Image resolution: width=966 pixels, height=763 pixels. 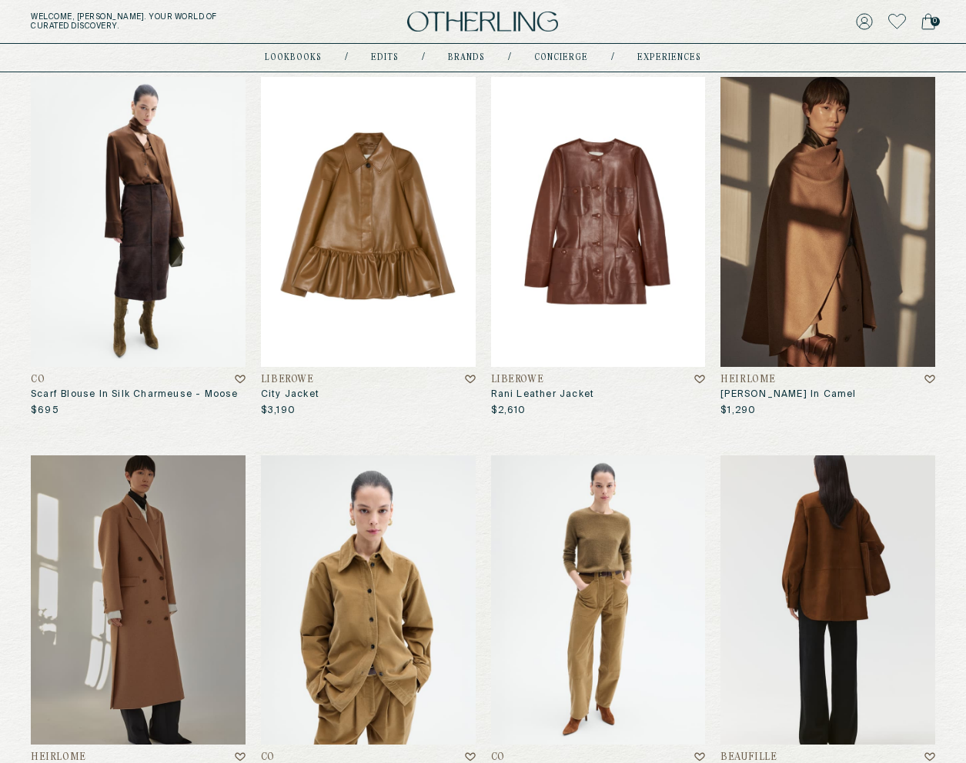 I want to click on h3: City Jacket, so click(x=368, y=395).